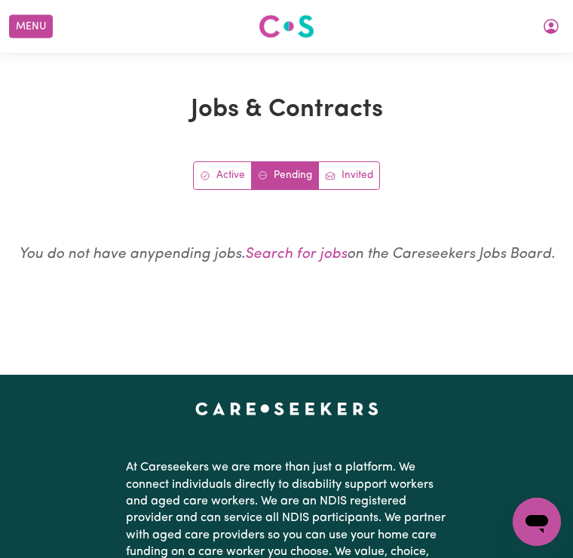  What do you see at coordinates (286, 26) in the screenshot?
I see `a: Careseekers logo` at bounding box center [286, 26].